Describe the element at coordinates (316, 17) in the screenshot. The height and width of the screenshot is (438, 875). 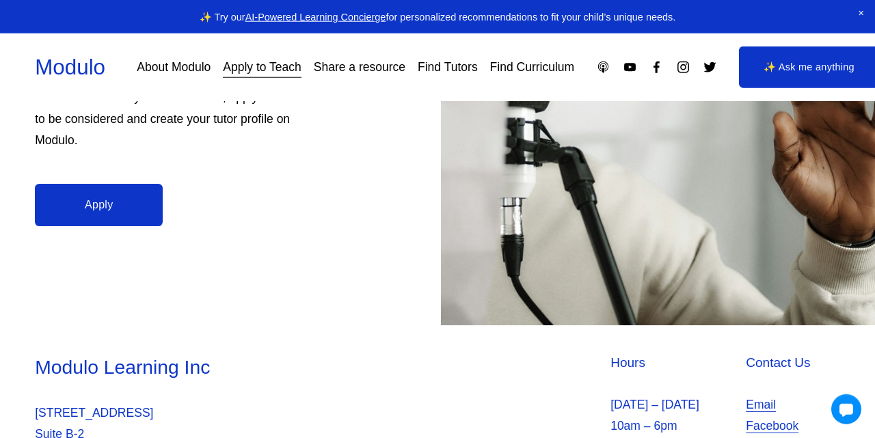
I see `a: AI-Powered Learning Concierge` at that location.